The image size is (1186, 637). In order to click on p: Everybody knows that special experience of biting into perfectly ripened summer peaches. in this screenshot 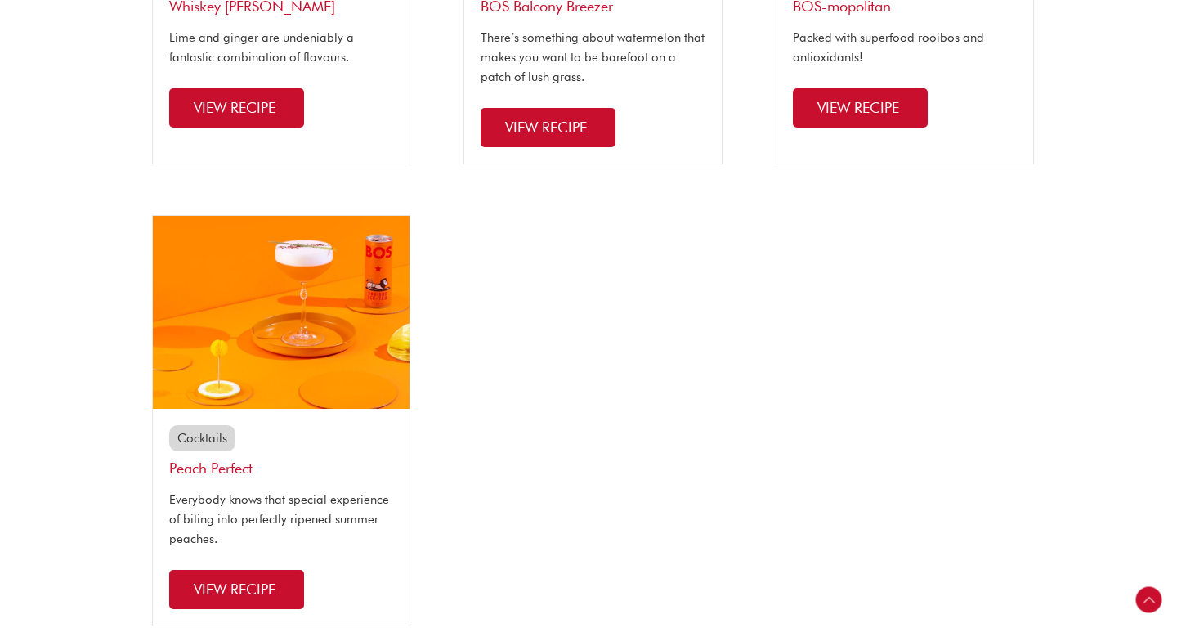, I will do `click(281, 519)`.